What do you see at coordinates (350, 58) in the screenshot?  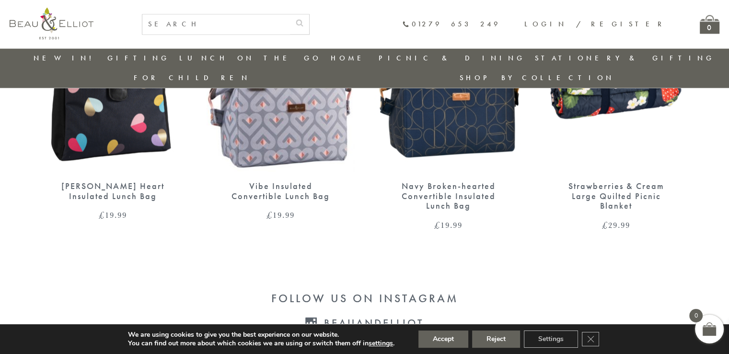 I see `a: Home` at bounding box center [350, 58].